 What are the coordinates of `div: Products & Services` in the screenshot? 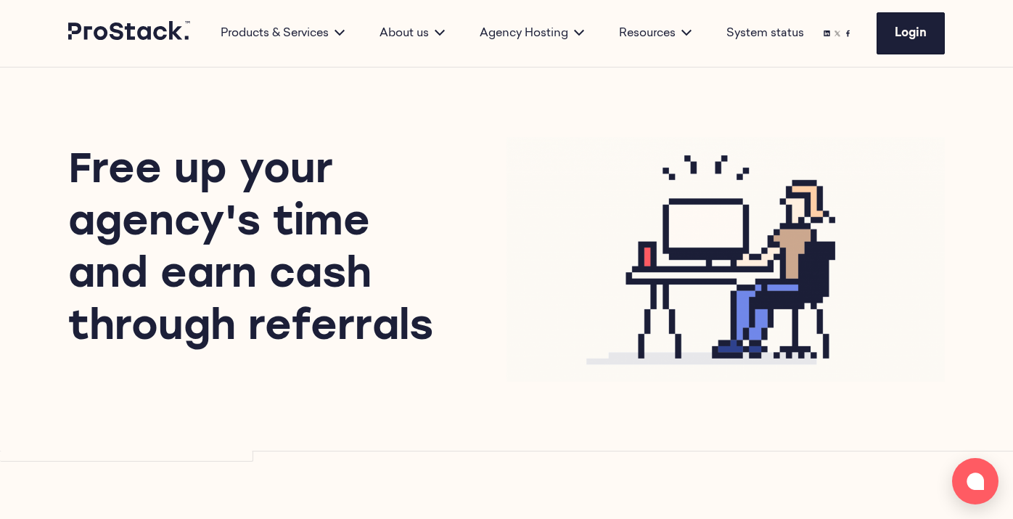 It's located at (282, 33).